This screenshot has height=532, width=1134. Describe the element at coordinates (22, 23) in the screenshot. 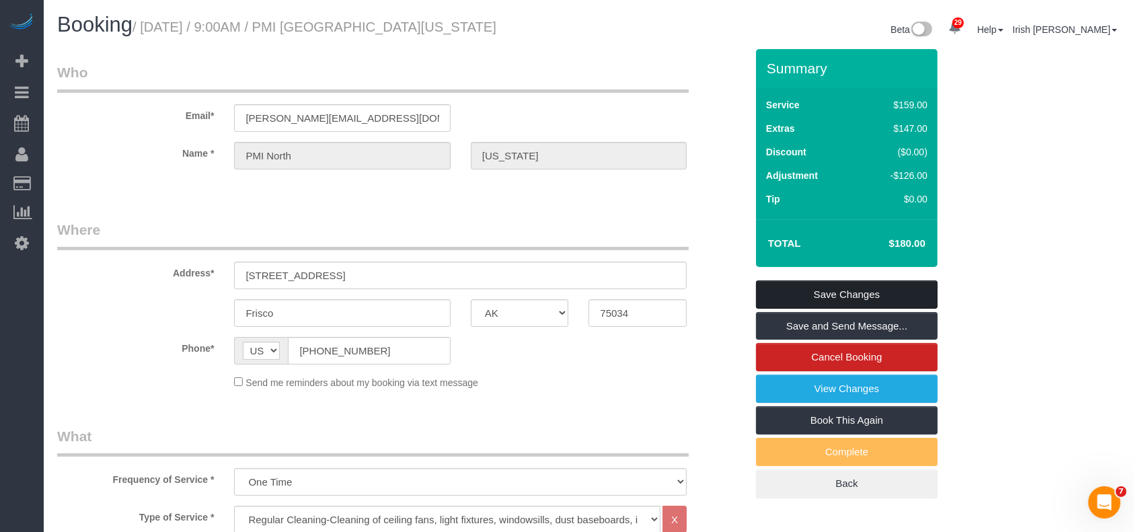

I see `img: Automaid Logo` at that location.